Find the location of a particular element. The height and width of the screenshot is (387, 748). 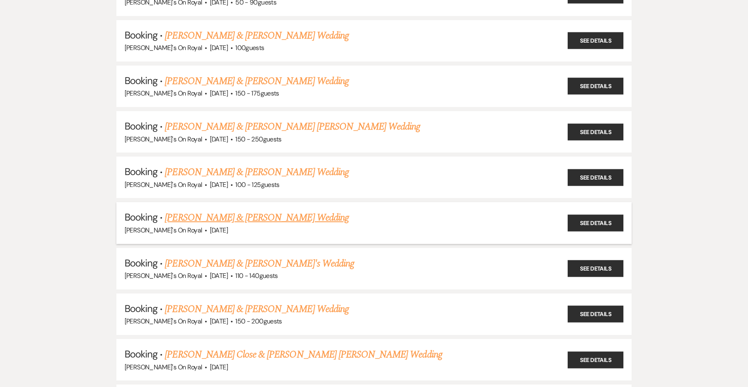

span: 100 - 125 guests is located at coordinates (257, 184).